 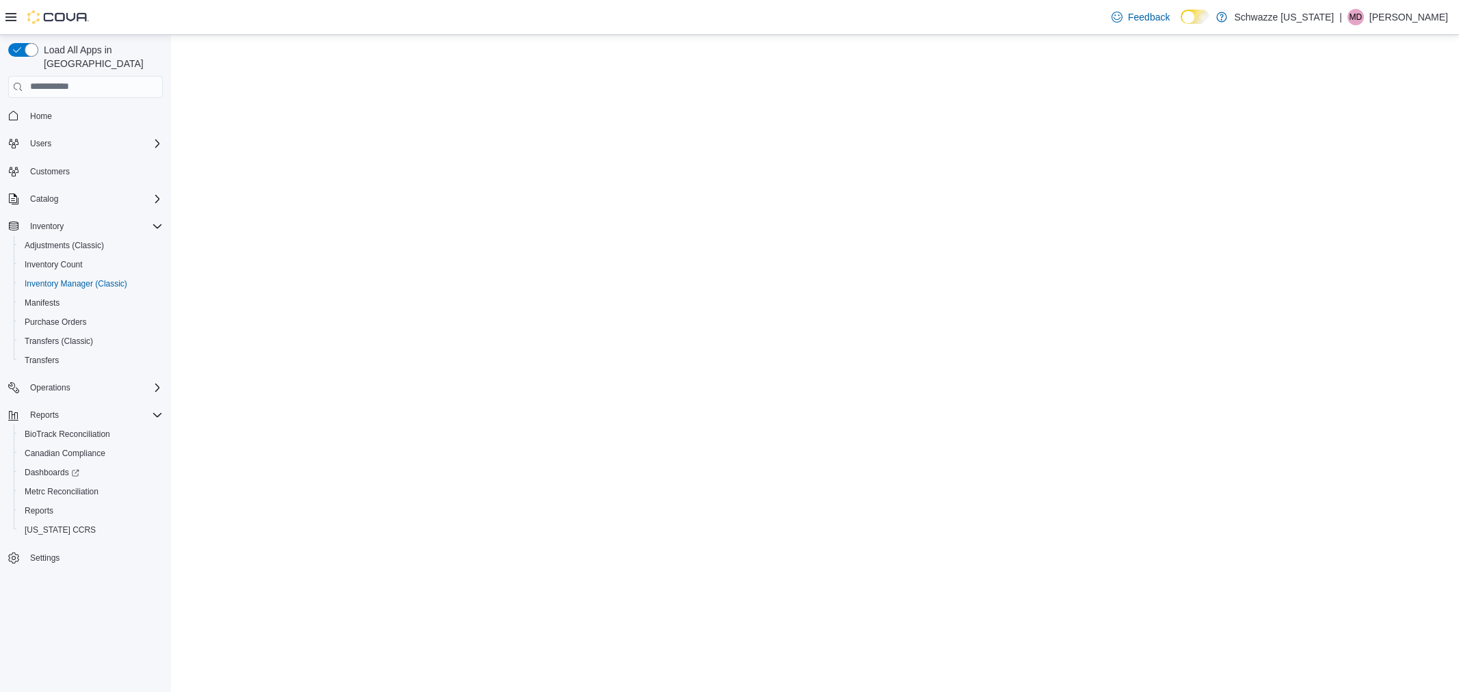 What do you see at coordinates (53, 265) in the screenshot?
I see `a: Inventory Count` at bounding box center [53, 265].